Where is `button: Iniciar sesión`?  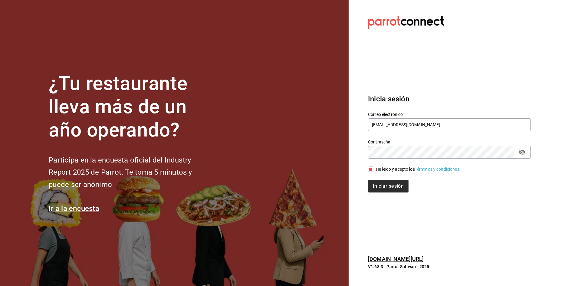
button: Iniciar sesión is located at coordinates (388, 186).